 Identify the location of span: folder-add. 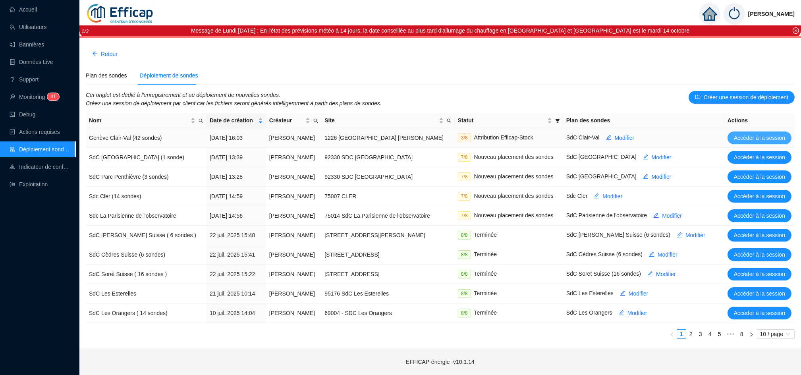
(697, 97).